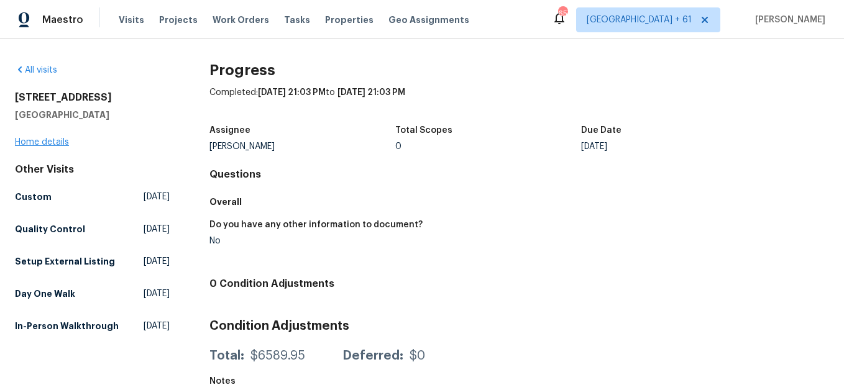 Image resolution: width=844 pixels, height=385 pixels. I want to click on div: $6589.95, so click(278, 356).